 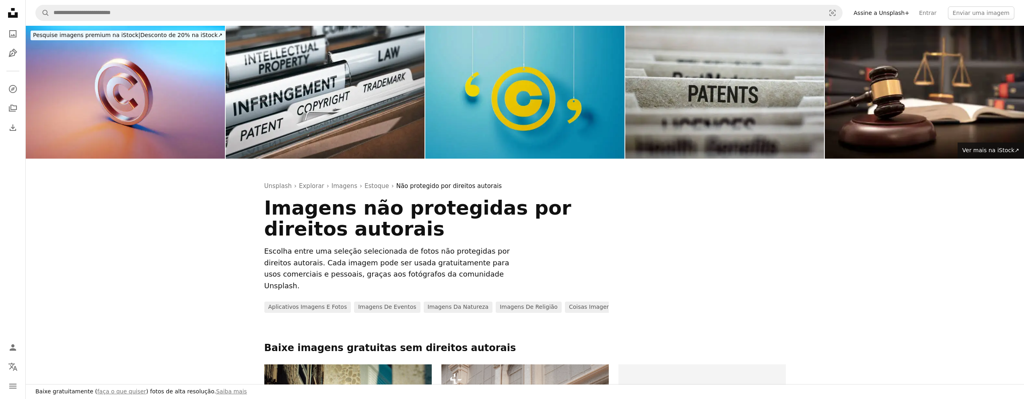 I want to click on div: Escolha entre uma seleção selecionada de fotos não protegidas por direitos autorais. Cada imagem ..., so click(x=392, y=268).